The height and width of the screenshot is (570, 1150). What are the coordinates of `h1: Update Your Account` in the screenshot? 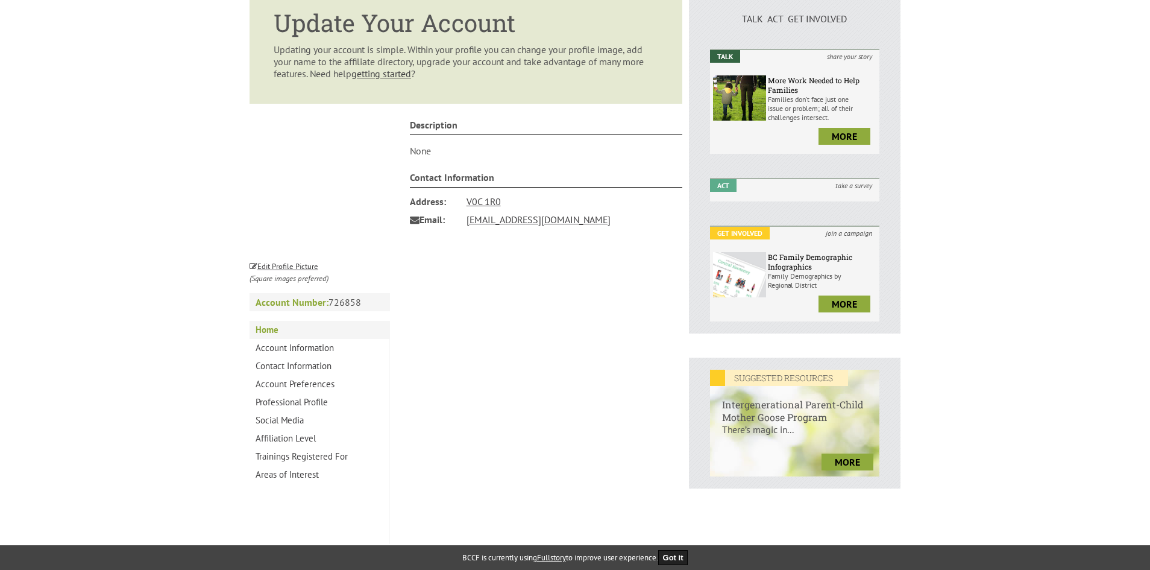 It's located at (466, 22).